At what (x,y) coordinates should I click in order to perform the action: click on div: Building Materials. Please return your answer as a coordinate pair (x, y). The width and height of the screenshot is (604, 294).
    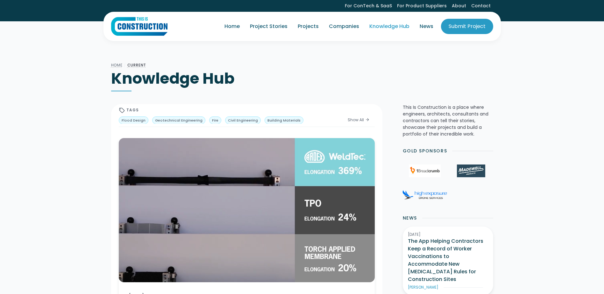
    Looking at the image, I should click on (284, 120).